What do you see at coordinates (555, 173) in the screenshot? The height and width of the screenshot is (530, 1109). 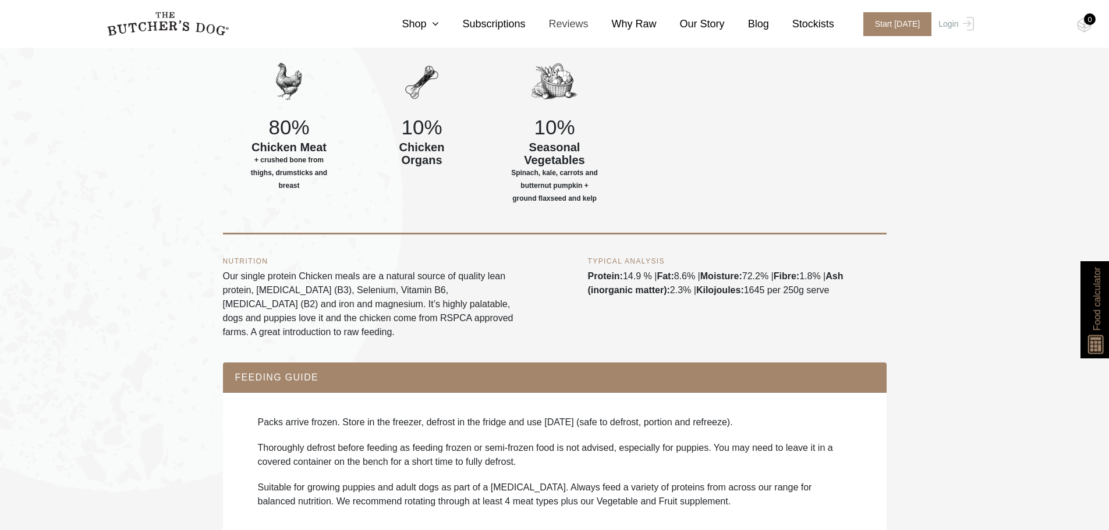 I see `h6: Seasonal Vegetables` at bounding box center [555, 173].